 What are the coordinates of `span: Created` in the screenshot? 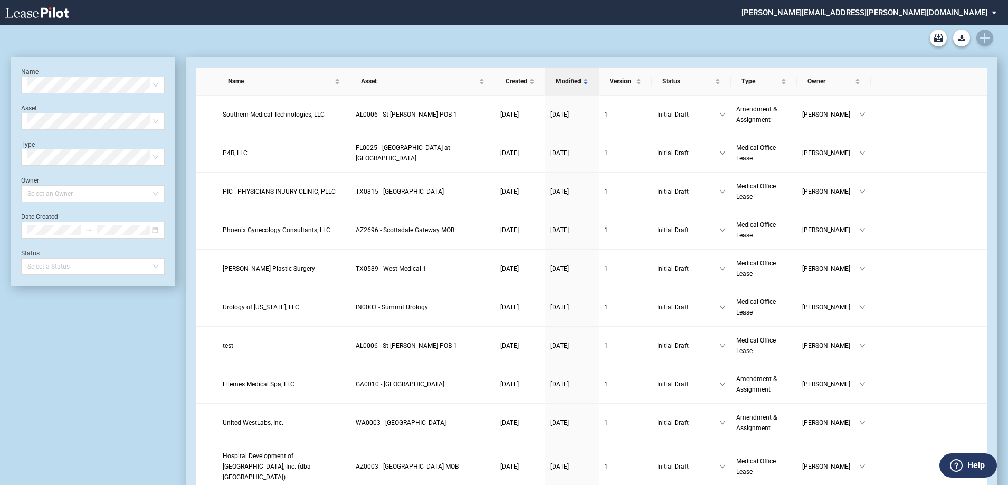 It's located at (516, 81).